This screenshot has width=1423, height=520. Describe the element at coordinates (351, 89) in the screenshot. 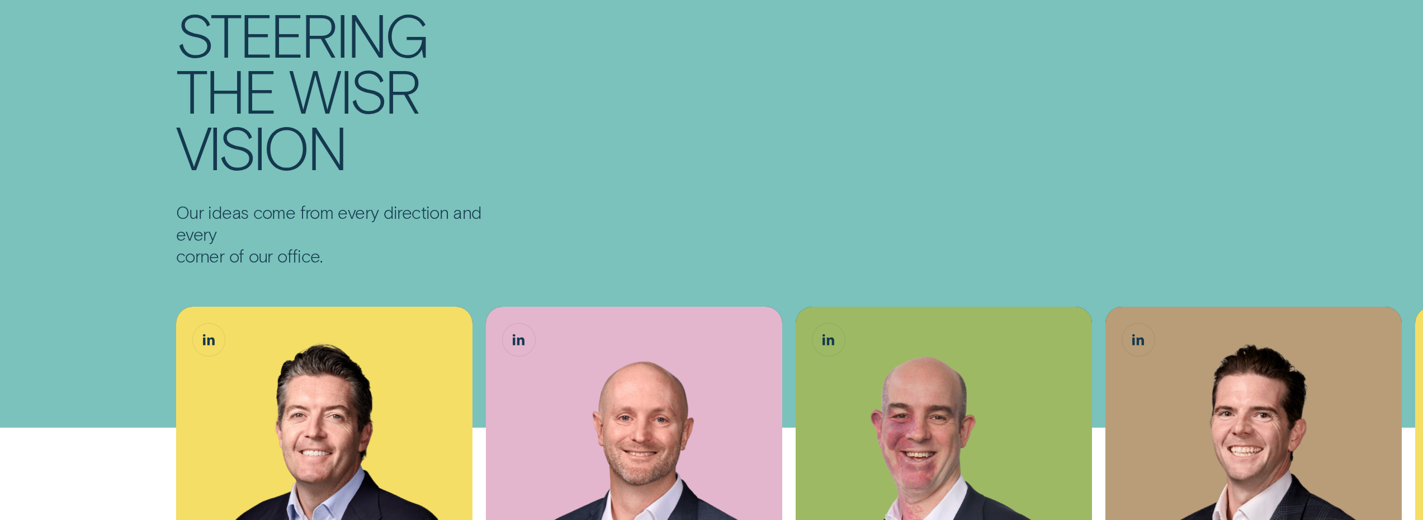

I see `h4: Steering the Wisr vision` at that location.